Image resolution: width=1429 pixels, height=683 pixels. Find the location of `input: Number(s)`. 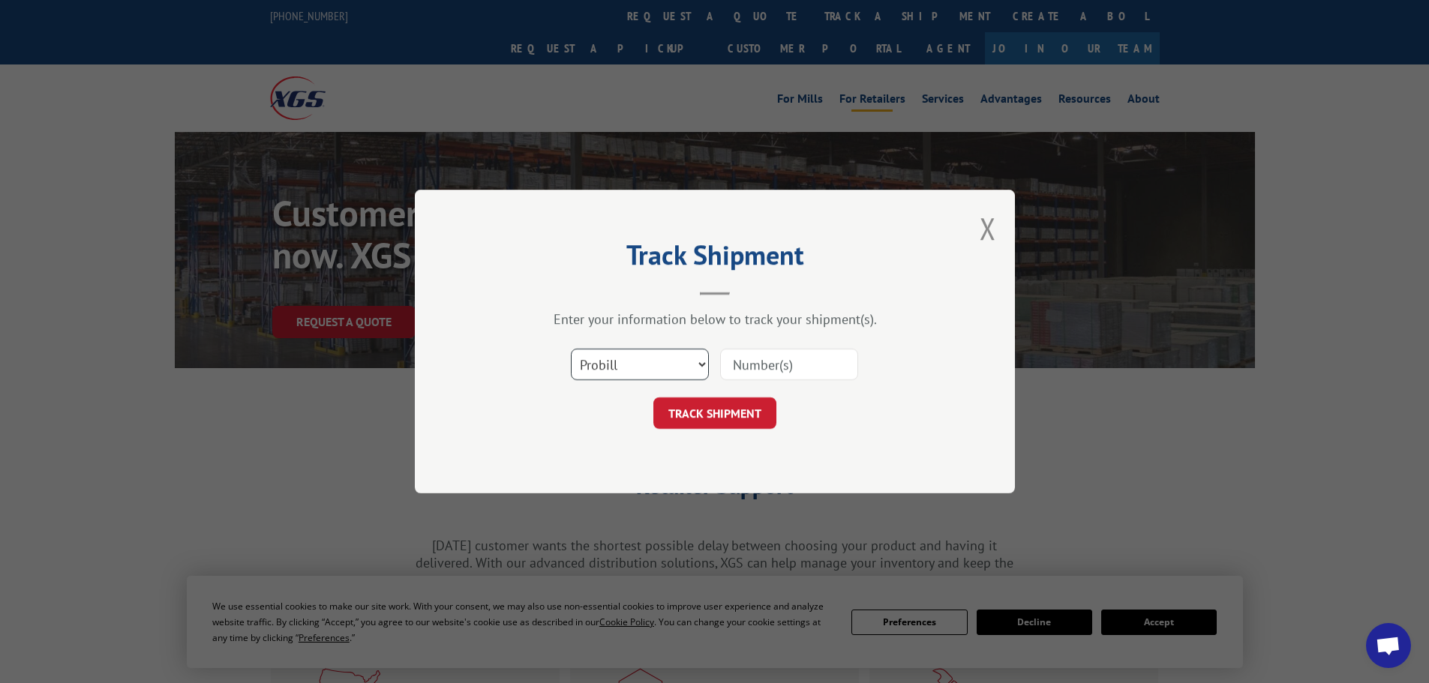

input: Number(s) is located at coordinates (789, 365).